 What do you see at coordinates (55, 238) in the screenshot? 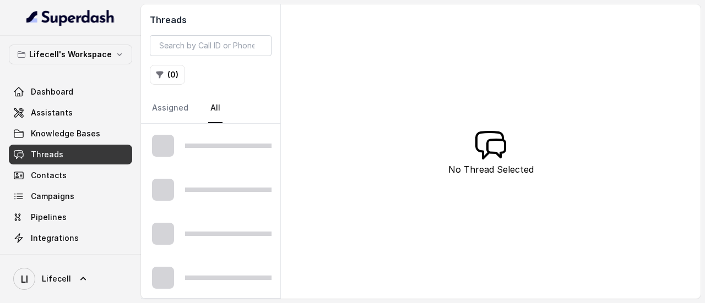
I see `span: Integrations` at bounding box center [55, 238].